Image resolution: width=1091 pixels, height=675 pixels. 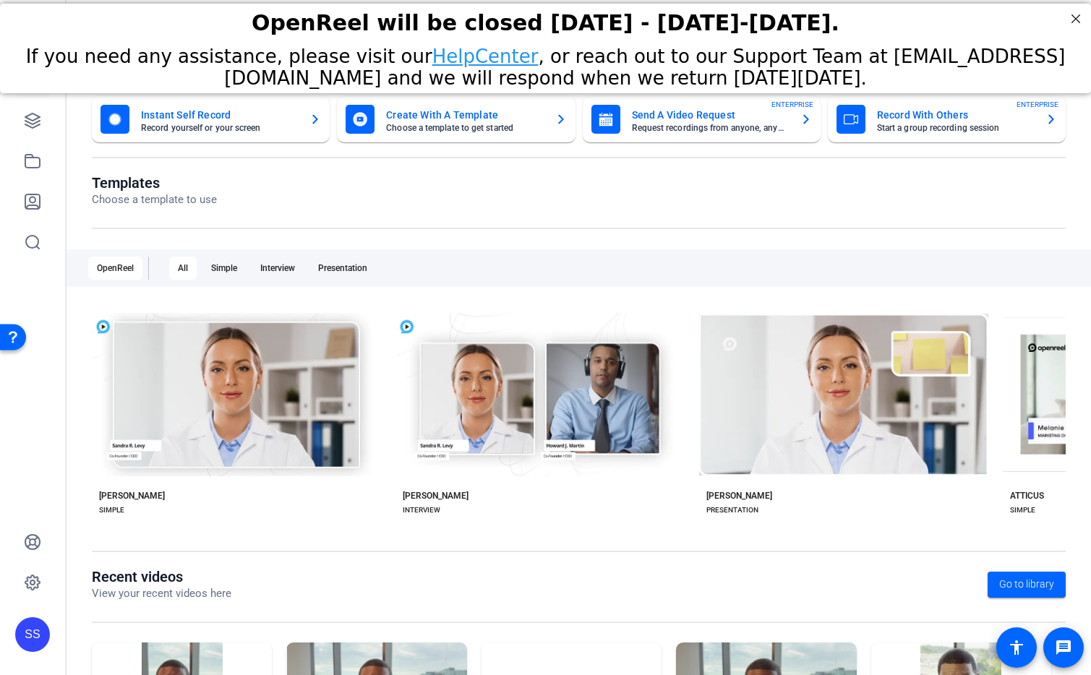 I want to click on div: Interview, so click(x=278, y=268).